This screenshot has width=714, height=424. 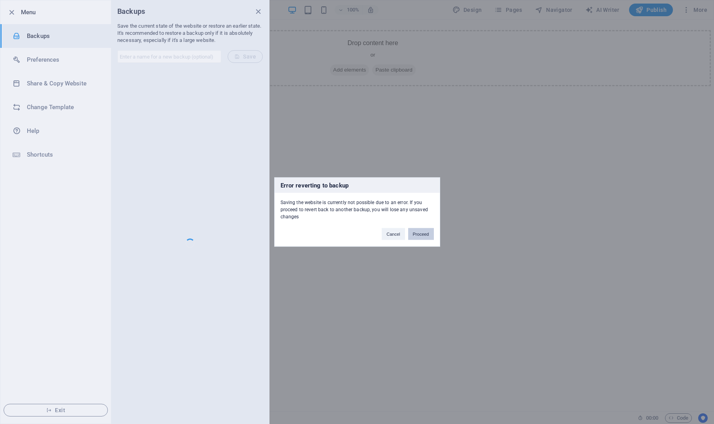 What do you see at coordinates (357, 185) in the screenshot?
I see `h3: Error reverting to backup` at bounding box center [357, 185].